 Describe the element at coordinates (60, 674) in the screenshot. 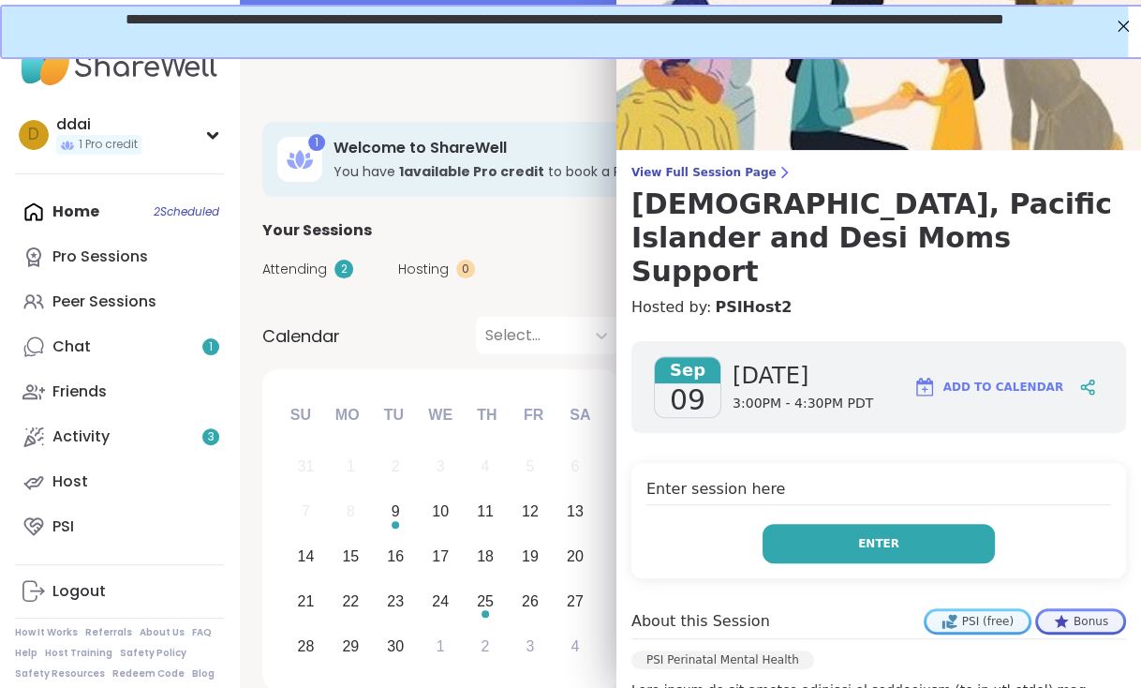

I see `a: Safety Resources` at that location.